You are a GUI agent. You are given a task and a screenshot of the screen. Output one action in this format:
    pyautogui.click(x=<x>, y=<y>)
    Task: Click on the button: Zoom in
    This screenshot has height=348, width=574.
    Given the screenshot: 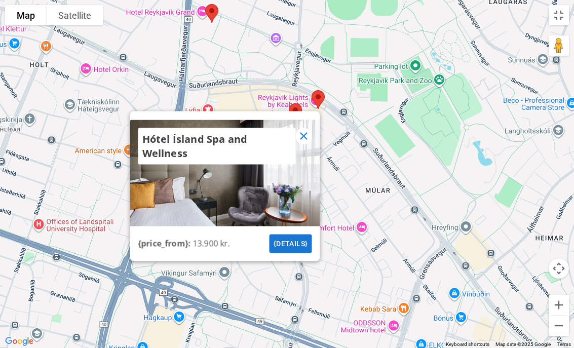 What is the action you would take?
    pyautogui.click(x=559, y=305)
    